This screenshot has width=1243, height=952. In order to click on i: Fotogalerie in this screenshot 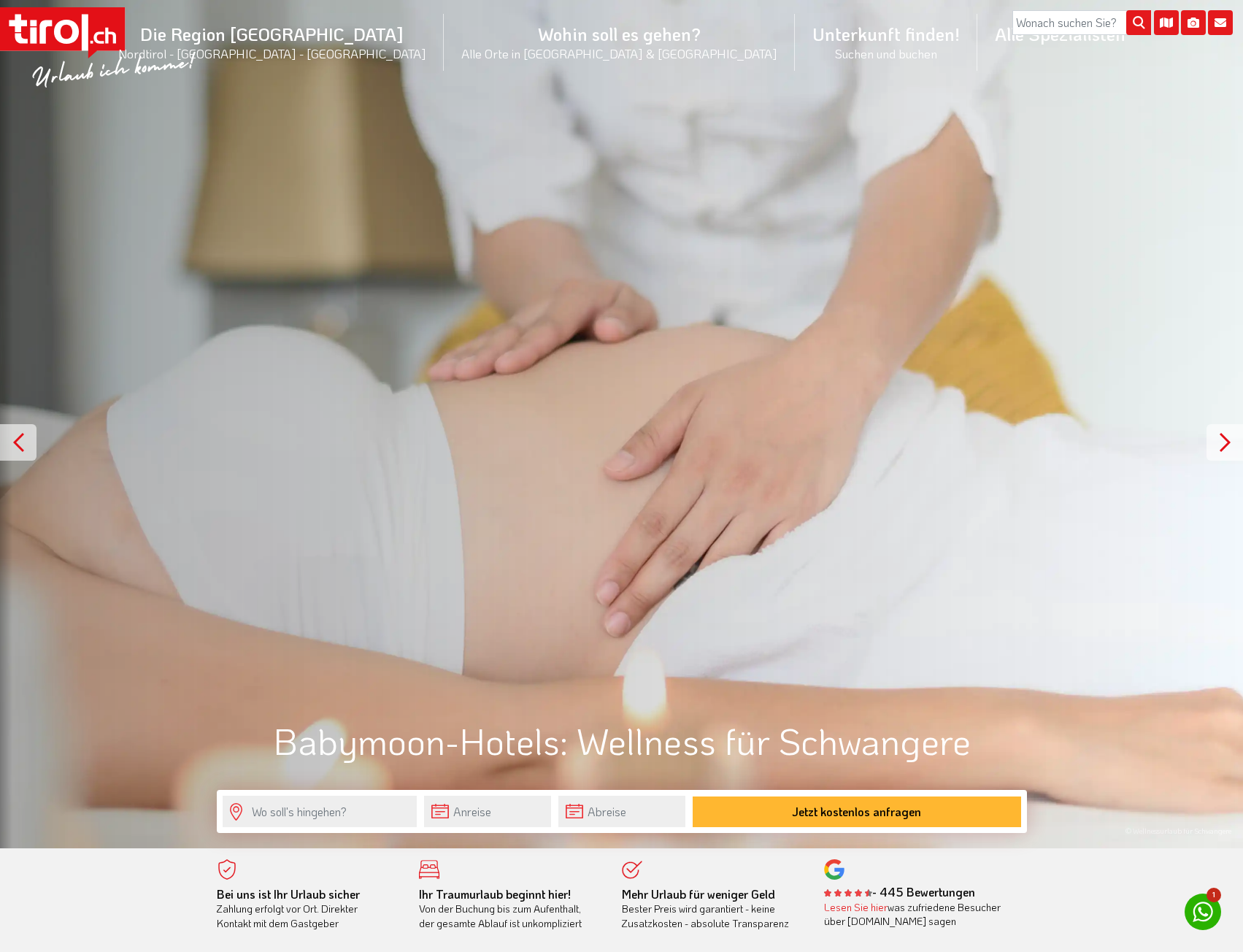, I will do `click(1194, 22)`.